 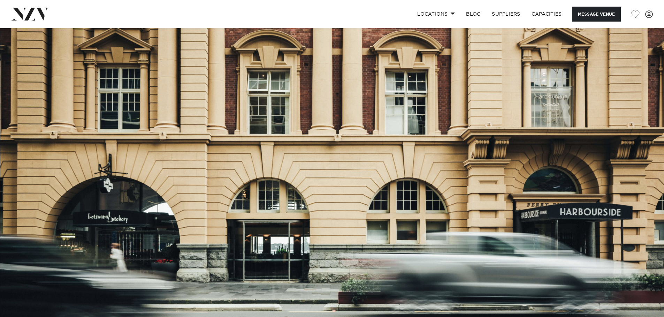 I want to click on button: Message Venue, so click(x=596, y=14).